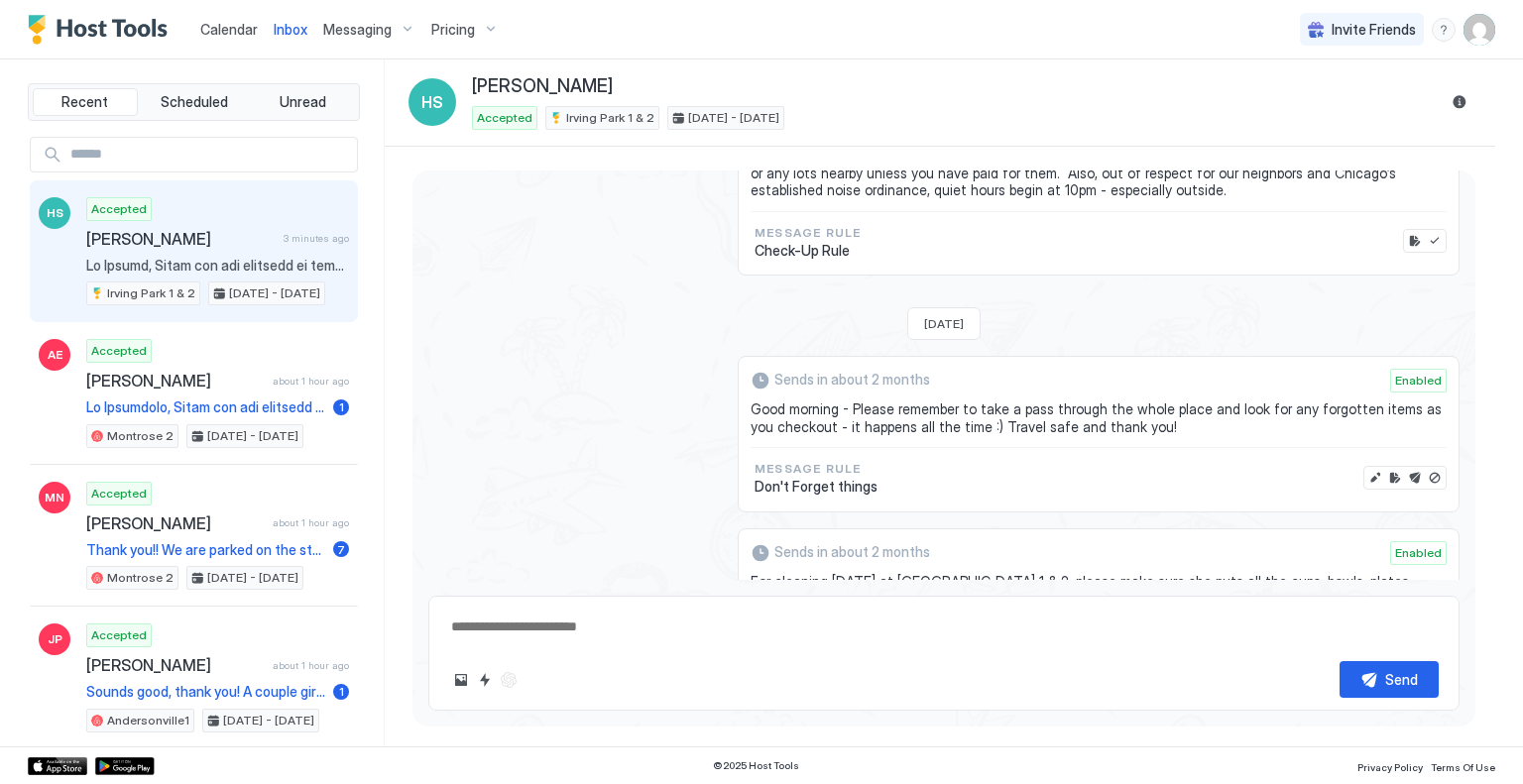 This screenshot has height=784, width=1523. What do you see at coordinates (195, 102) in the screenshot?
I see `span: Scheduled` at bounding box center [195, 102].